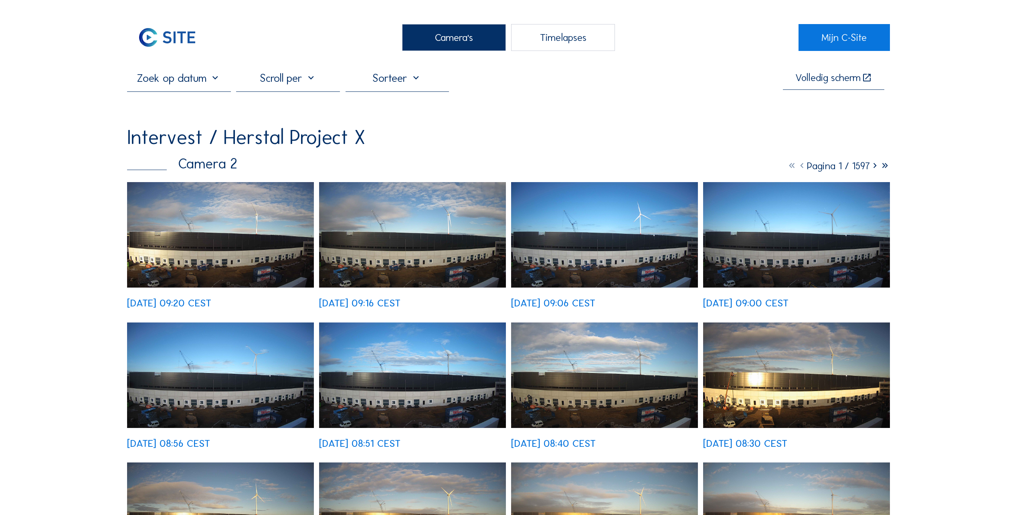 Image resolution: width=1017 pixels, height=515 pixels. Describe the element at coordinates (454, 37) in the screenshot. I see `div: Camera's` at that location.